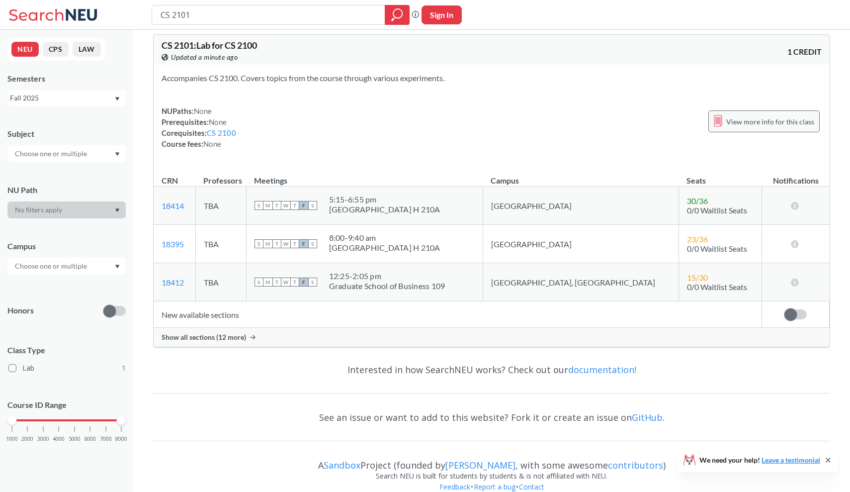  What do you see at coordinates (532, 486) in the screenshot?
I see `a: Contact` at bounding box center [532, 486].